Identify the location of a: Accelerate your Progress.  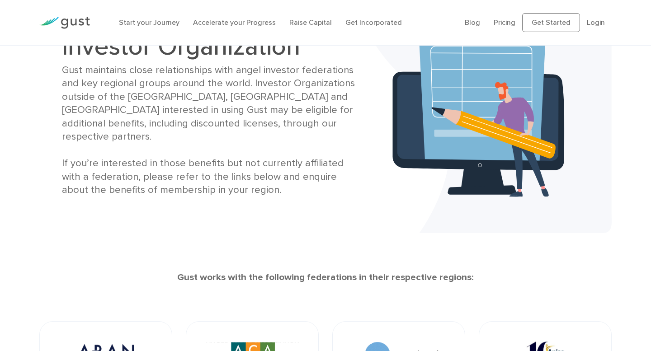
(234, 22).